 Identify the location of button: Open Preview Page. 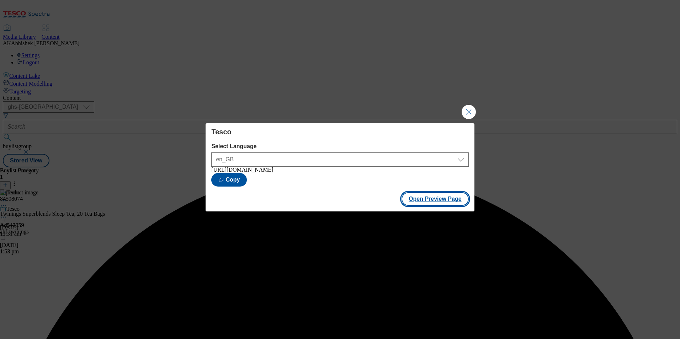
(435, 199).